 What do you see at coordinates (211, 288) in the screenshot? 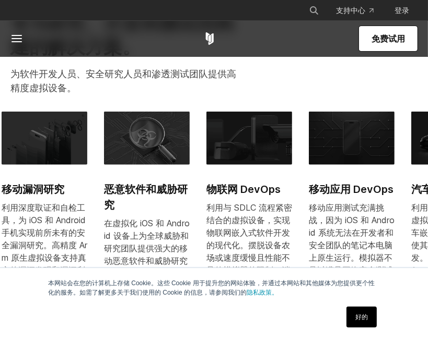
I see `font: 本网站会在您的计算机上存储 Cookie。这些 Cookie 用于提升您的网站体验，并通过本网站和其他媒体为您提供更个性化的服务。如需了解更多关于我们使用的 Cookie 的信息，请参阅我们的` at bounding box center [211, 288].